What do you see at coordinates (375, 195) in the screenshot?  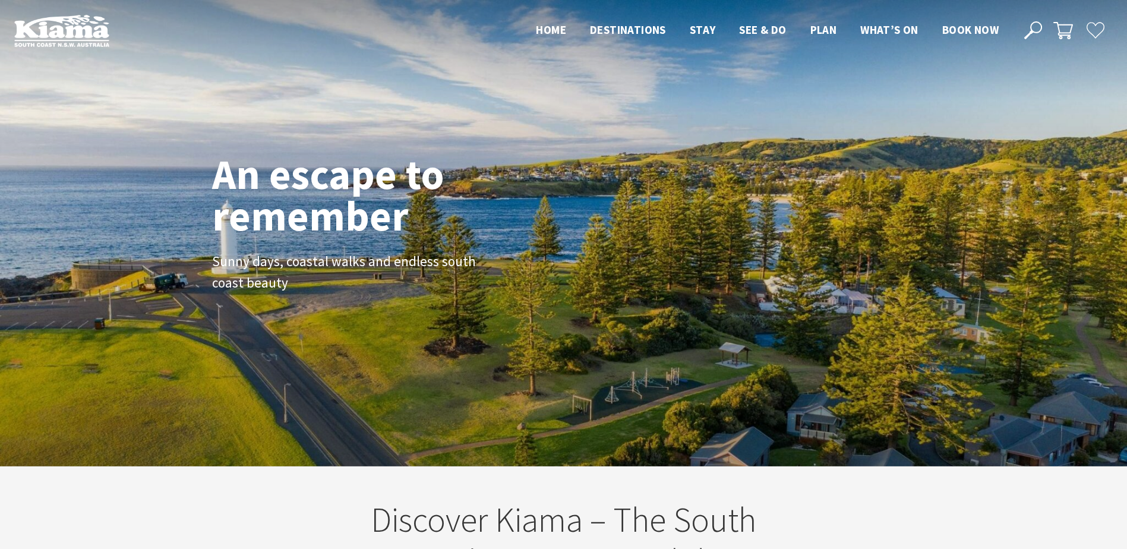 I see `h1: An escape to remember` at bounding box center [375, 195].